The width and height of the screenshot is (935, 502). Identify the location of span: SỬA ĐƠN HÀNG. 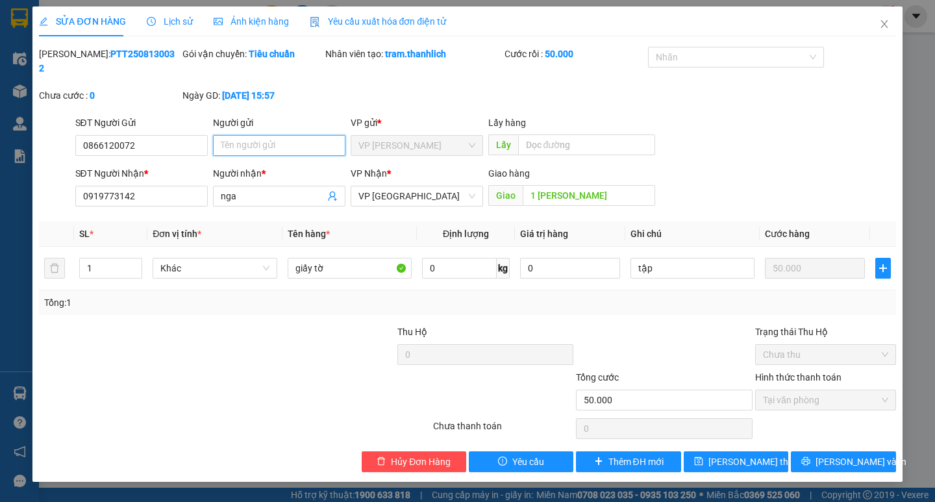
(82, 21).